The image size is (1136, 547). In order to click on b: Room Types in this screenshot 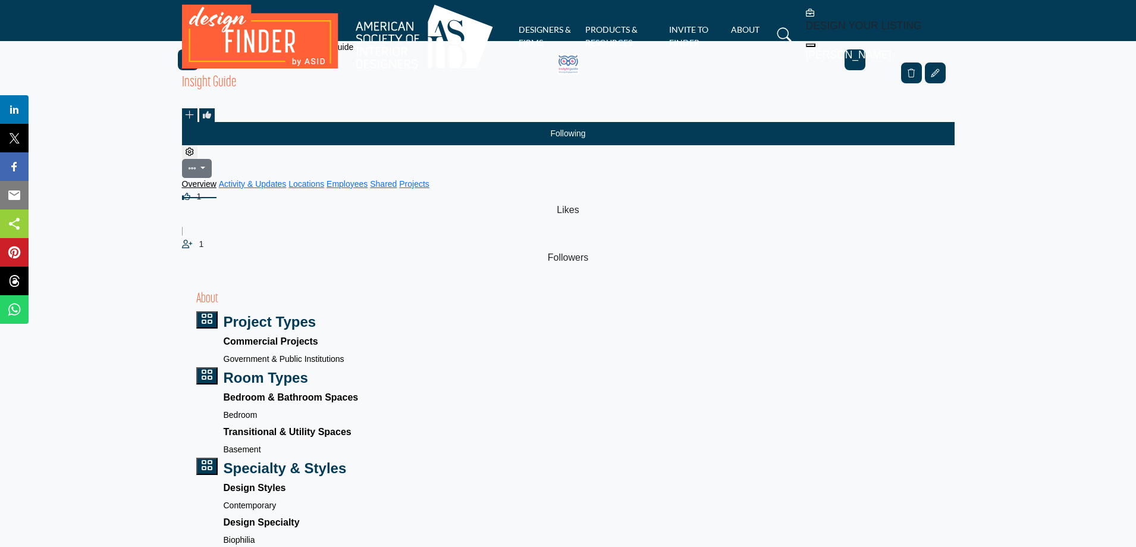, I will do `click(266, 377)`.